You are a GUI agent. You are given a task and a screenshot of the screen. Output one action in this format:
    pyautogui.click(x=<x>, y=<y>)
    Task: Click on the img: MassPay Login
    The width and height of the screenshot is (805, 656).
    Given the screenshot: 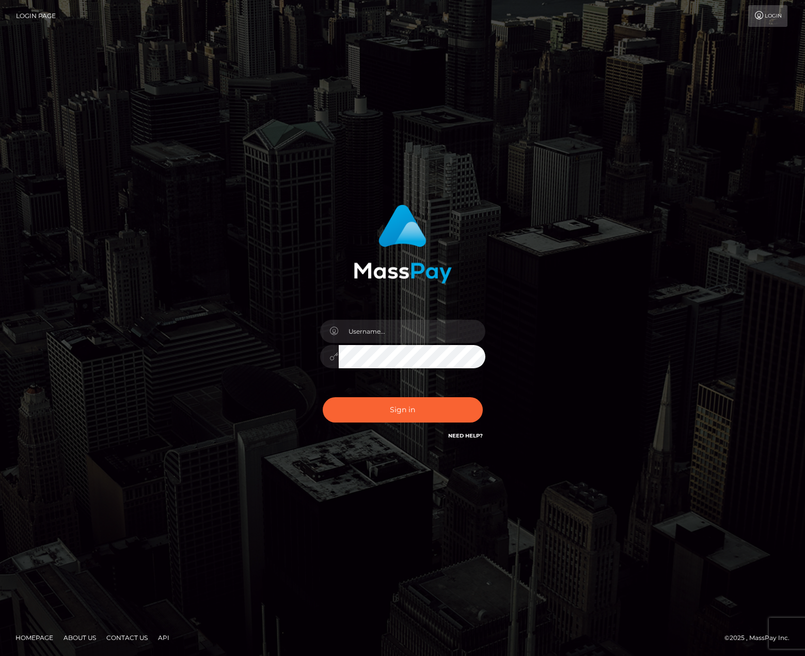 What is the action you would take?
    pyautogui.click(x=403, y=244)
    